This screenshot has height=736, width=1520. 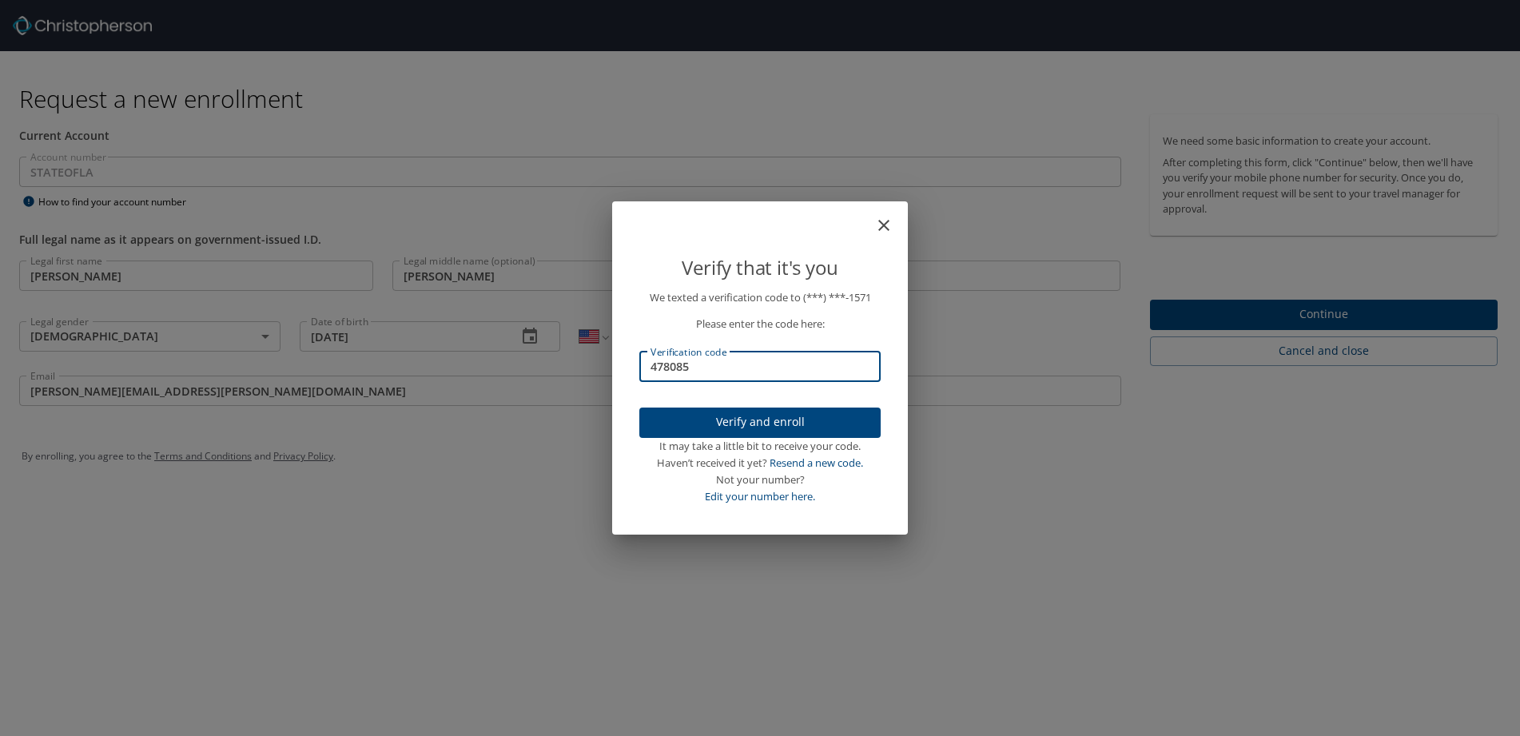 What do you see at coordinates (760, 479) in the screenshot?
I see `div: Not your number?` at bounding box center [760, 479].